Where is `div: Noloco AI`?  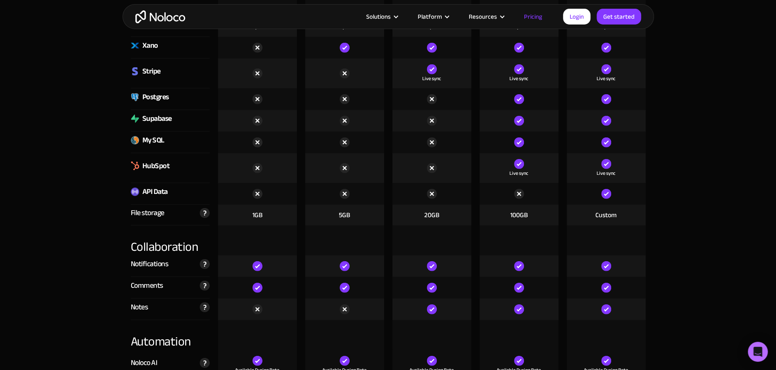
div: Noloco AI is located at coordinates (144, 363).